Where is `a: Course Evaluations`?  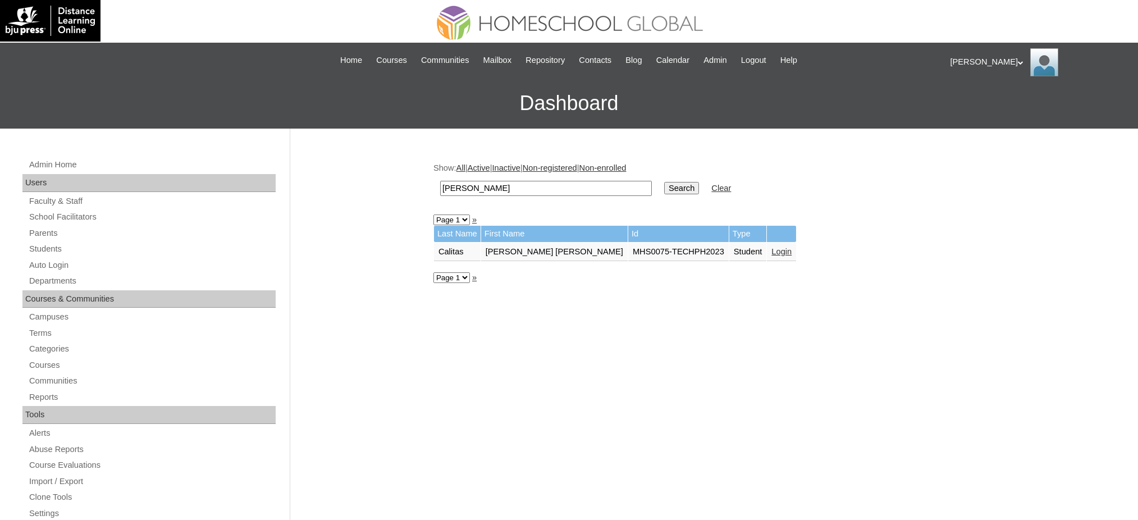
a: Course Evaluations is located at coordinates (152, 465).